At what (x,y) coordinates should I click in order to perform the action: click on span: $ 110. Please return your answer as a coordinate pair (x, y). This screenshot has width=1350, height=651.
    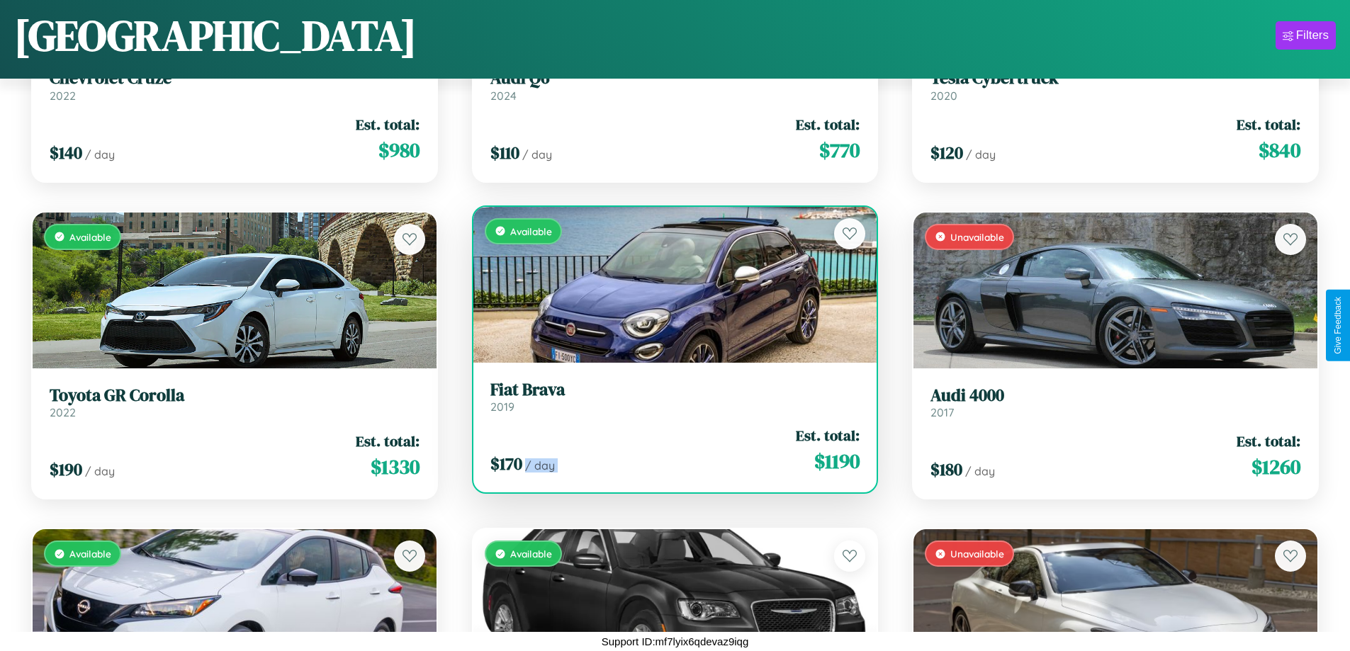
    Looking at the image, I should click on (505, 152).